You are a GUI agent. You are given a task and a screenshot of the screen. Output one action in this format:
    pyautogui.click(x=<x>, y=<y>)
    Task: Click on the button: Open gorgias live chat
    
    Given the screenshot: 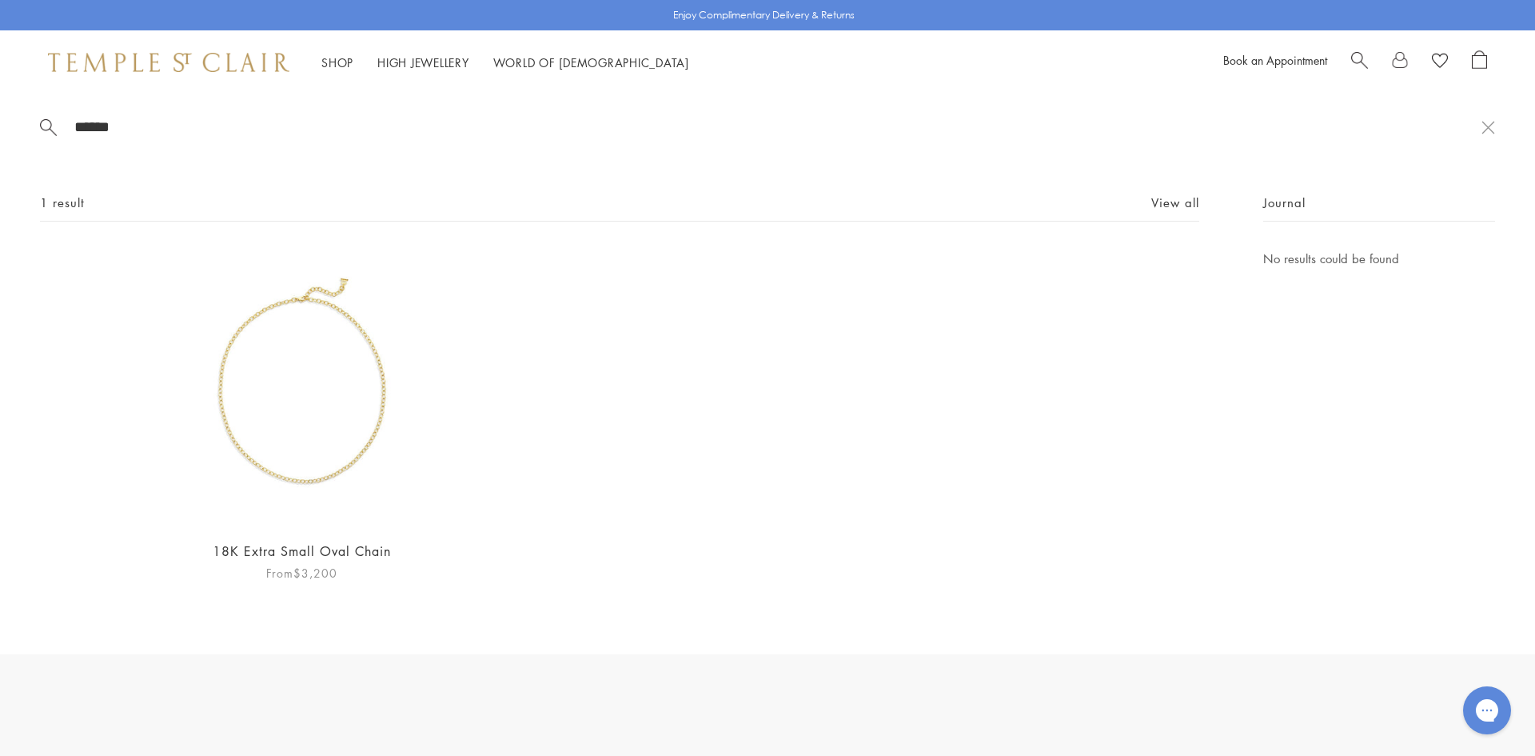 What is the action you would take?
    pyautogui.click(x=32, y=30)
    